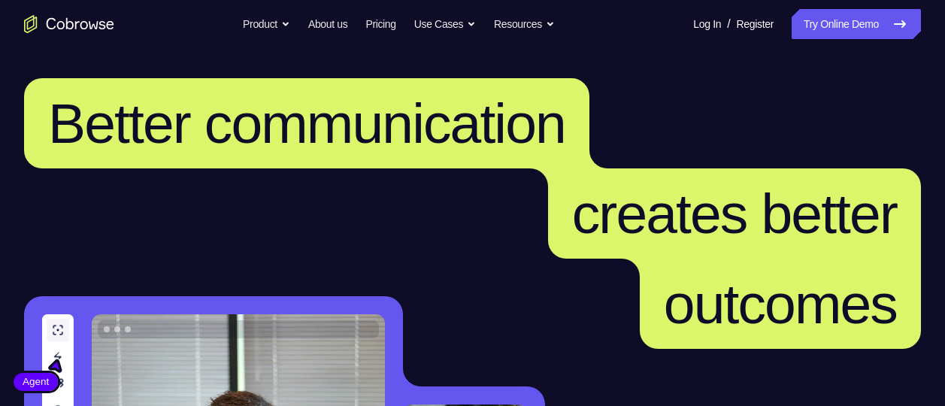 The width and height of the screenshot is (945, 406). What do you see at coordinates (328, 24) in the screenshot?
I see `a: About us` at bounding box center [328, 24].